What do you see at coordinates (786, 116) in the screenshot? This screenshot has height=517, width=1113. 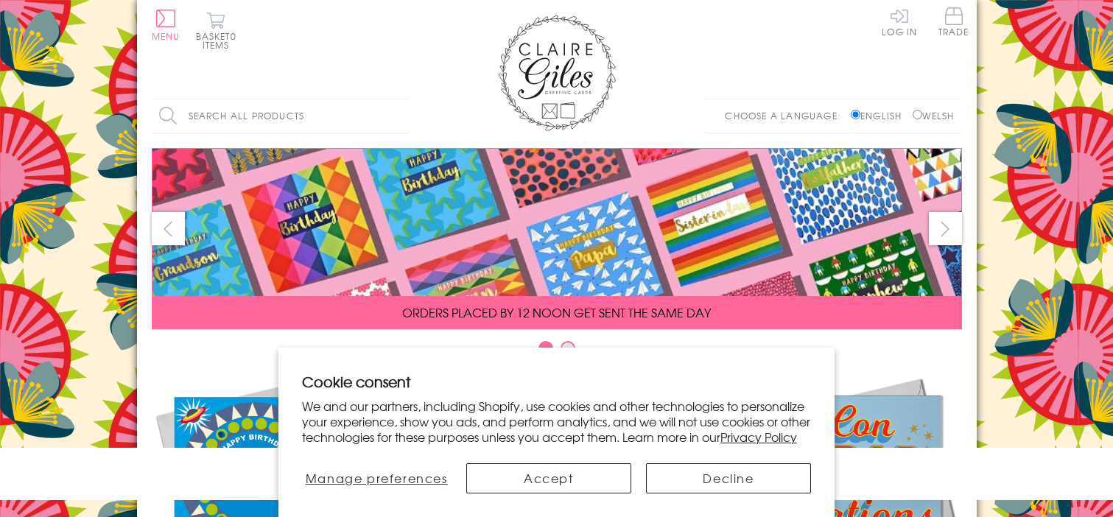 I see `p: Choose a language:` at bounding box center [786, 116].